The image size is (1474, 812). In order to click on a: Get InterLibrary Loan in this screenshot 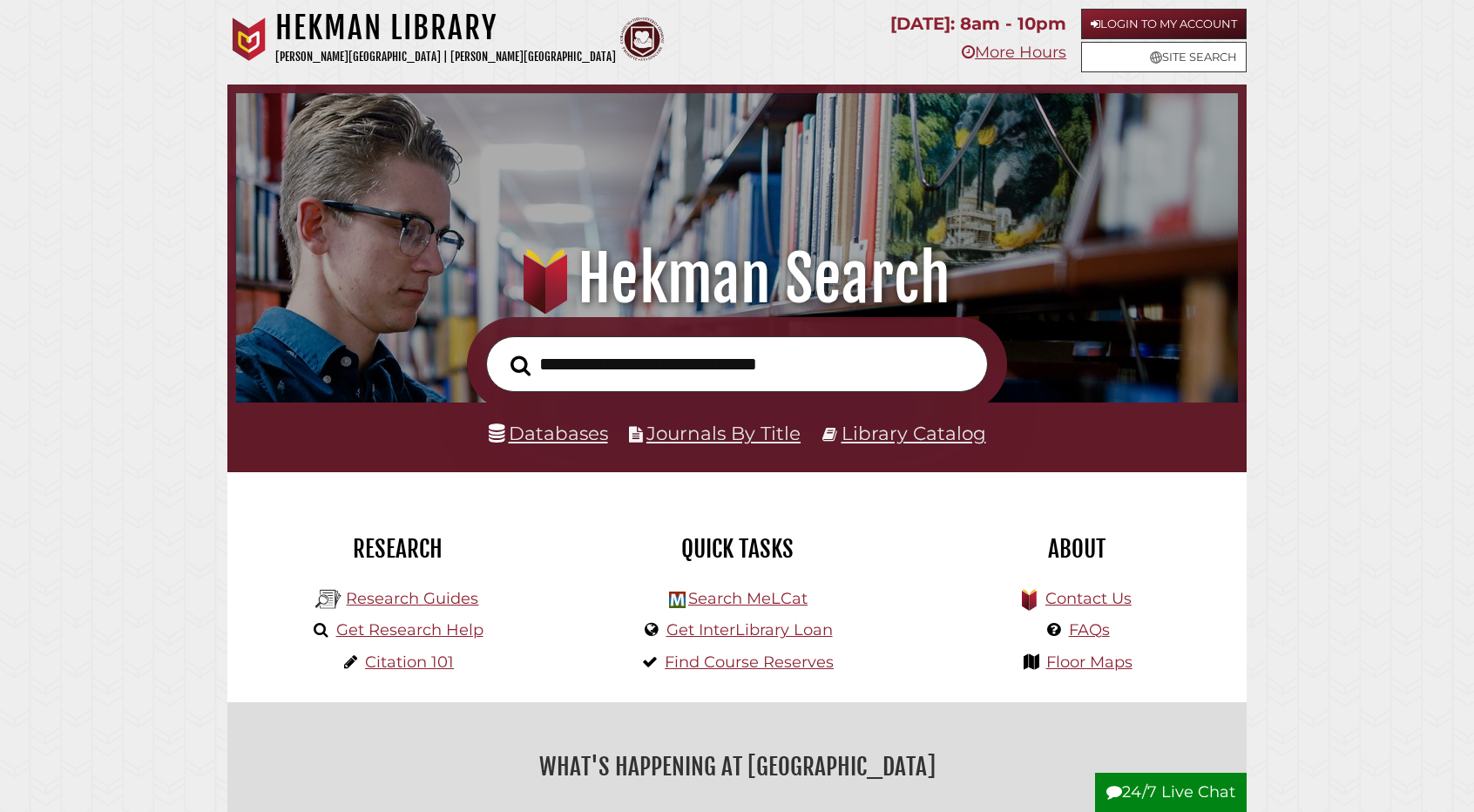, I will do `click(749, 630)`.